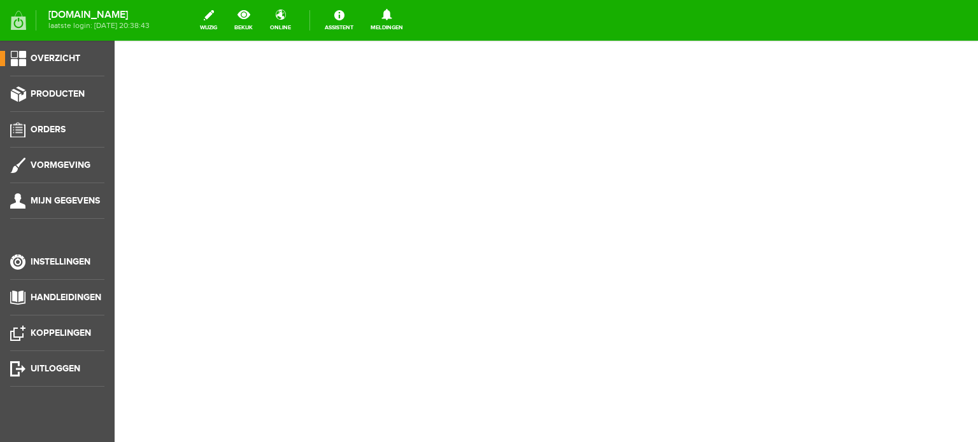  I want to click on a: online, so click(280, 20).